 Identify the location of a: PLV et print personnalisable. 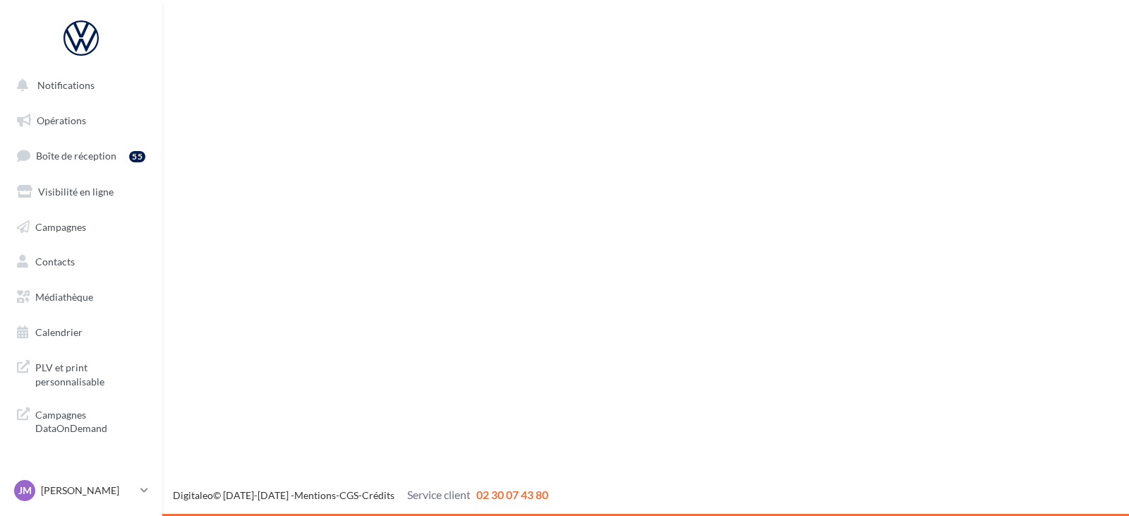
(81, 372).